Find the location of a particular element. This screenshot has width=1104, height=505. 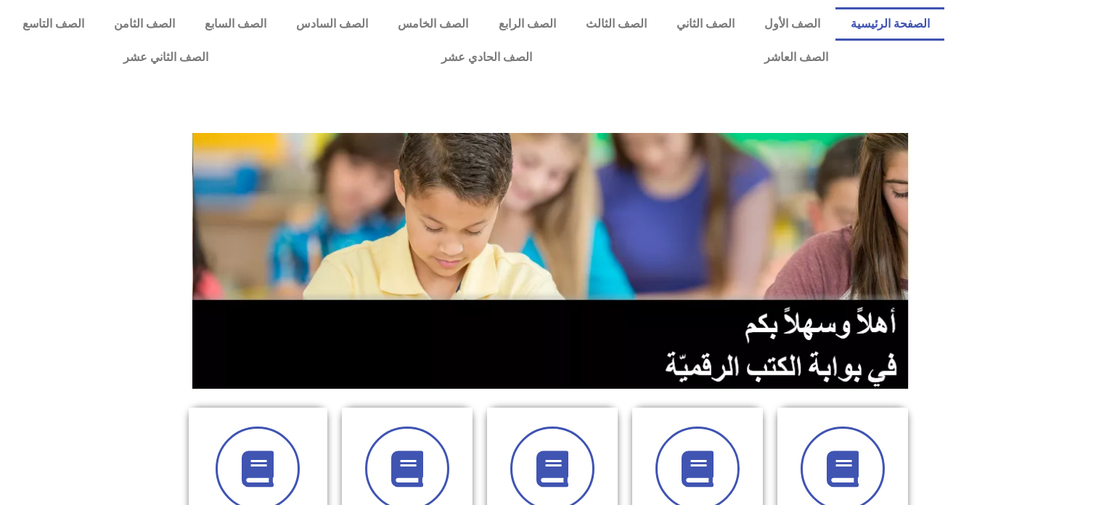

a: الصف السادس is located at coordinates (333, 24).